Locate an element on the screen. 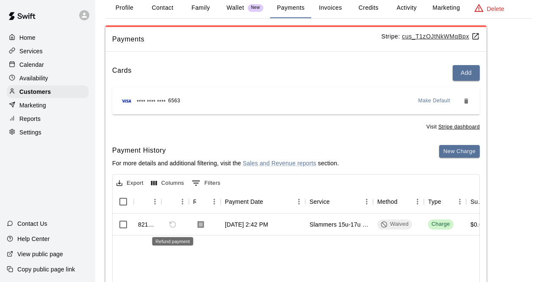  p: Home is located at coordinates (28, 38).